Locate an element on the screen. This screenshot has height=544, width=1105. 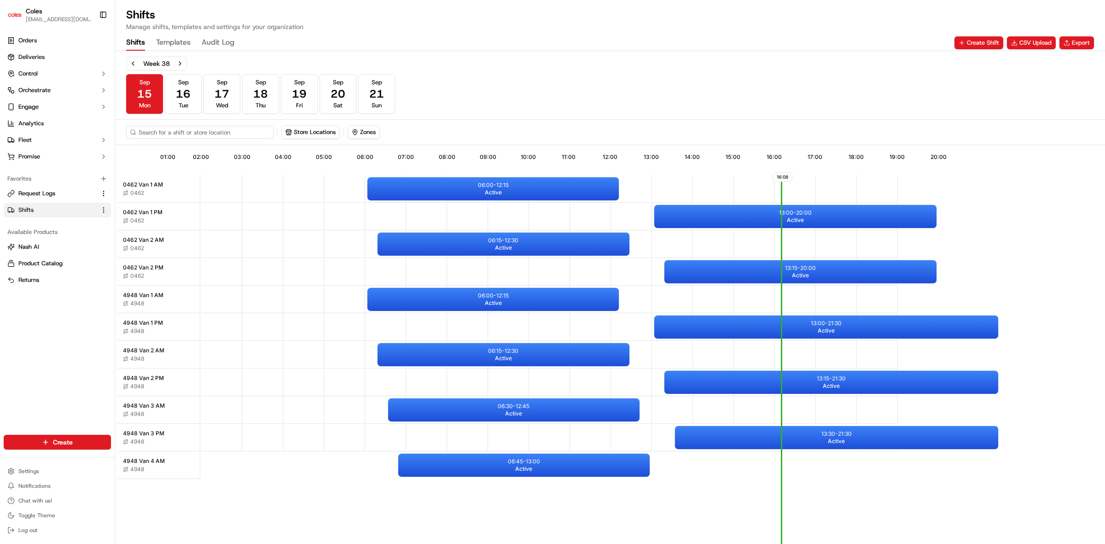
span: 15:00 is located at coordinates (733, 157).